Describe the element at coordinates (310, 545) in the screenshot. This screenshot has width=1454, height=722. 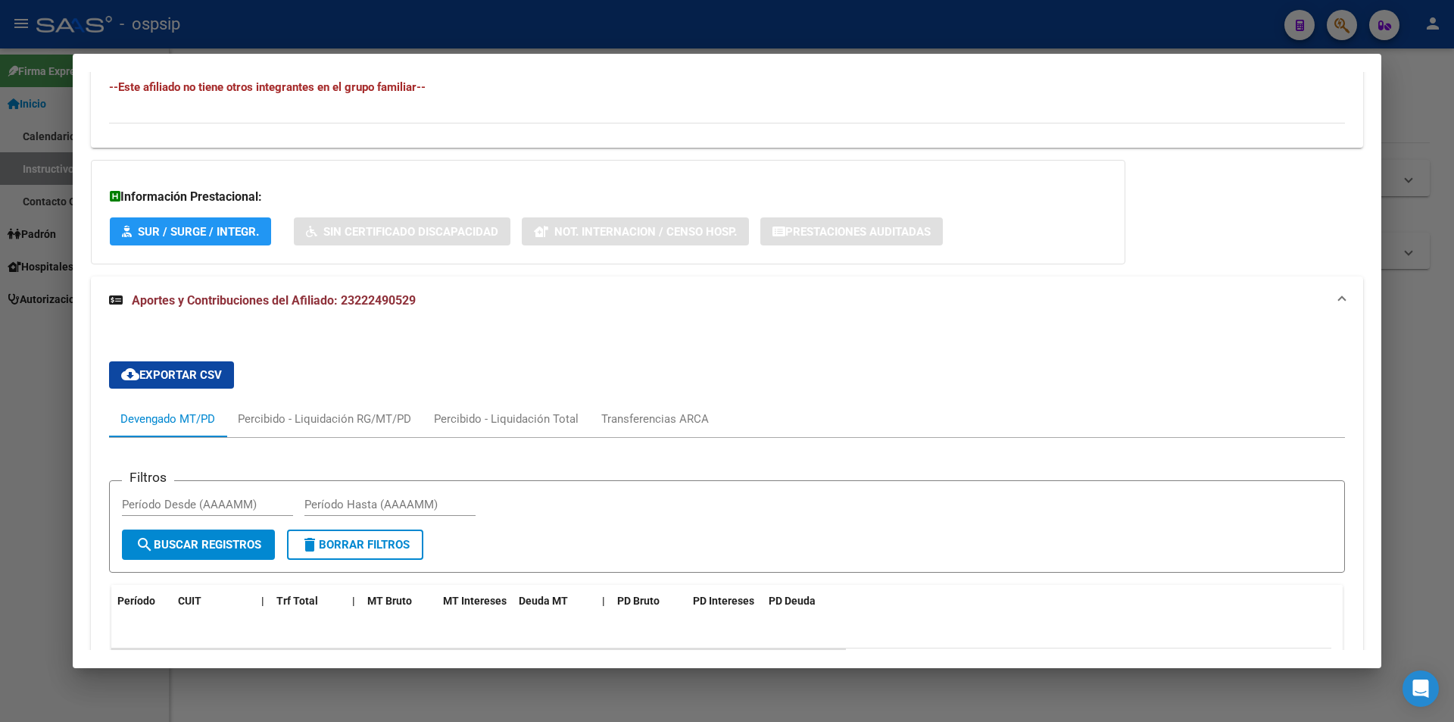
I see `mat-icon: delete` at that location.